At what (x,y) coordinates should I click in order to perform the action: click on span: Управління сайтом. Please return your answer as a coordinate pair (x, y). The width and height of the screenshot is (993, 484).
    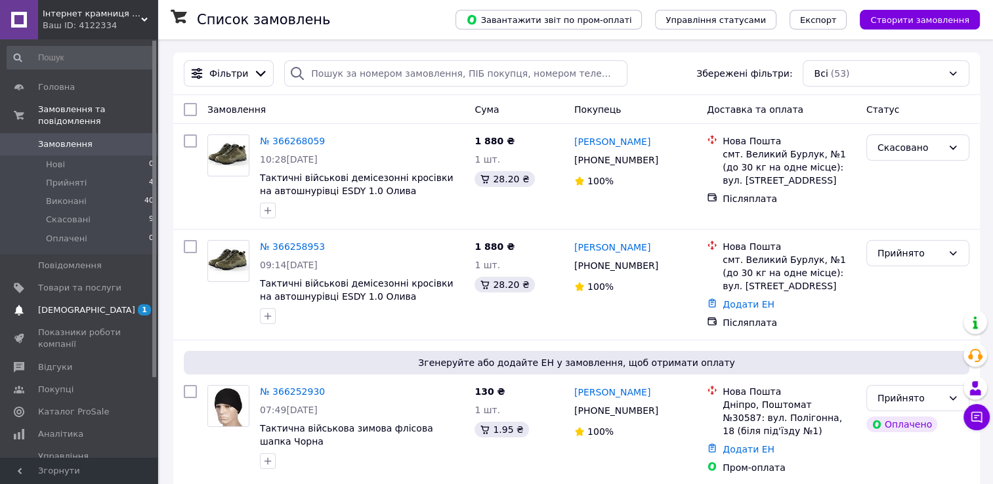
    Looking at the image, I should click on (79, 463).